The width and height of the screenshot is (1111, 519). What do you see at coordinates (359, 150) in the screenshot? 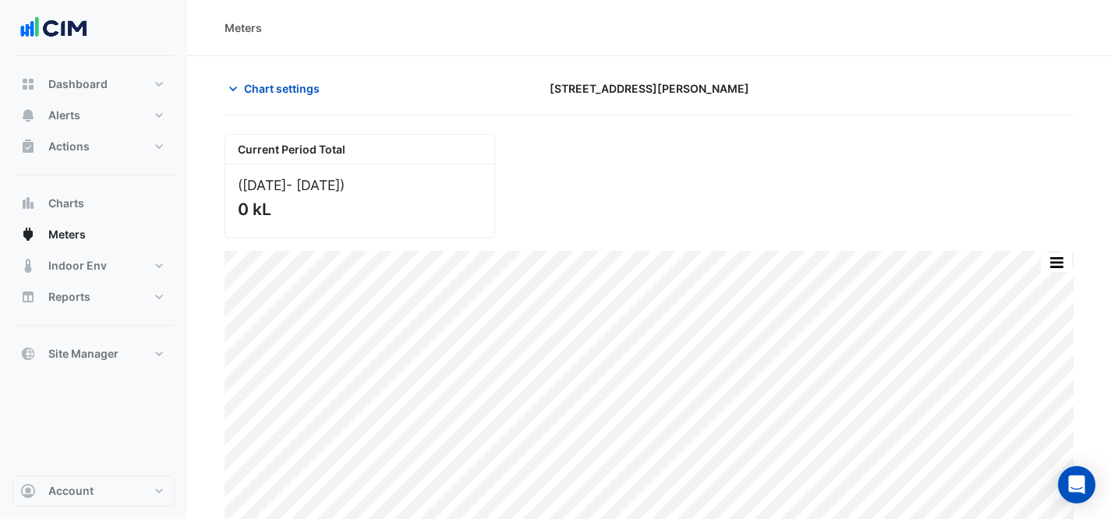
I see `div: Current Period Total` at bounding box center [359, 150].